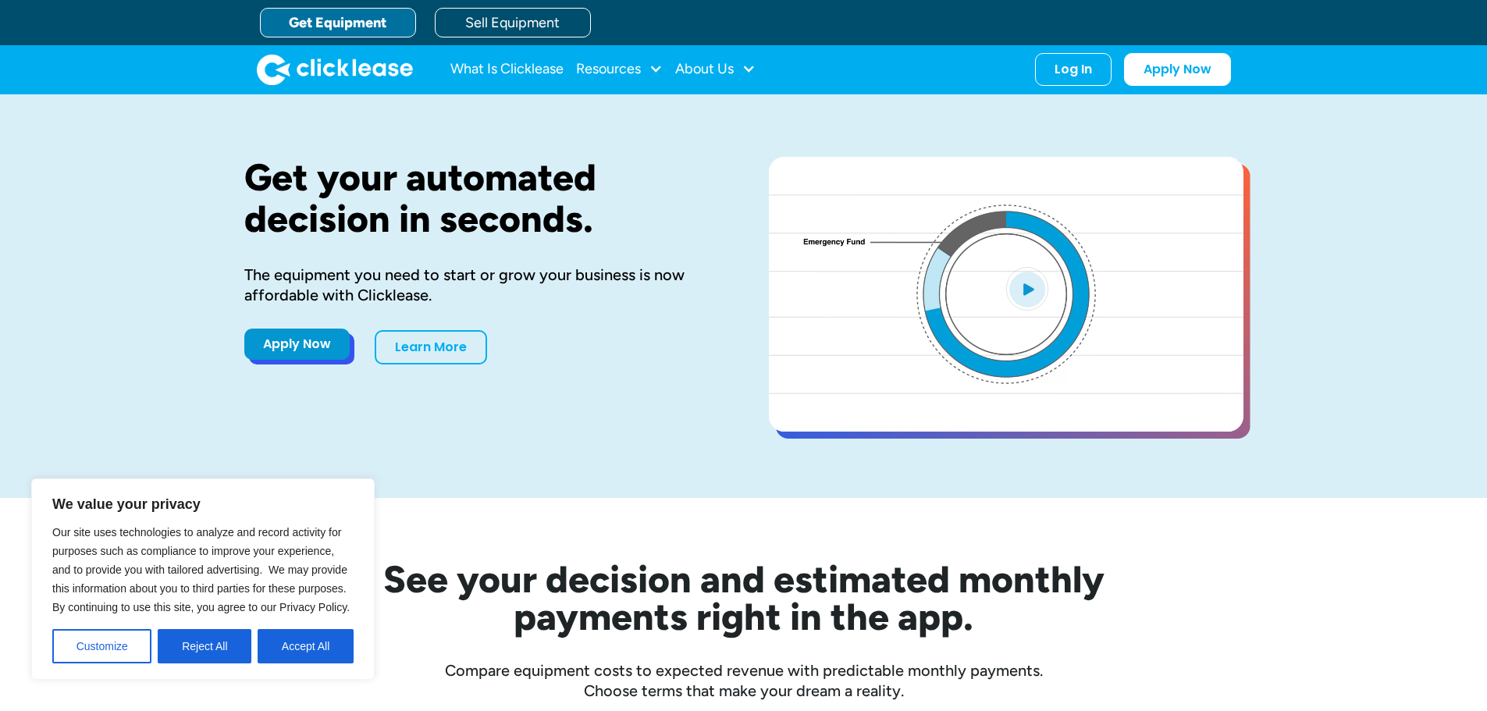  Describe the element at coordinates (482, 198) in the screenshot. I see `h1: Get your automated decision in seconds.` at that location.